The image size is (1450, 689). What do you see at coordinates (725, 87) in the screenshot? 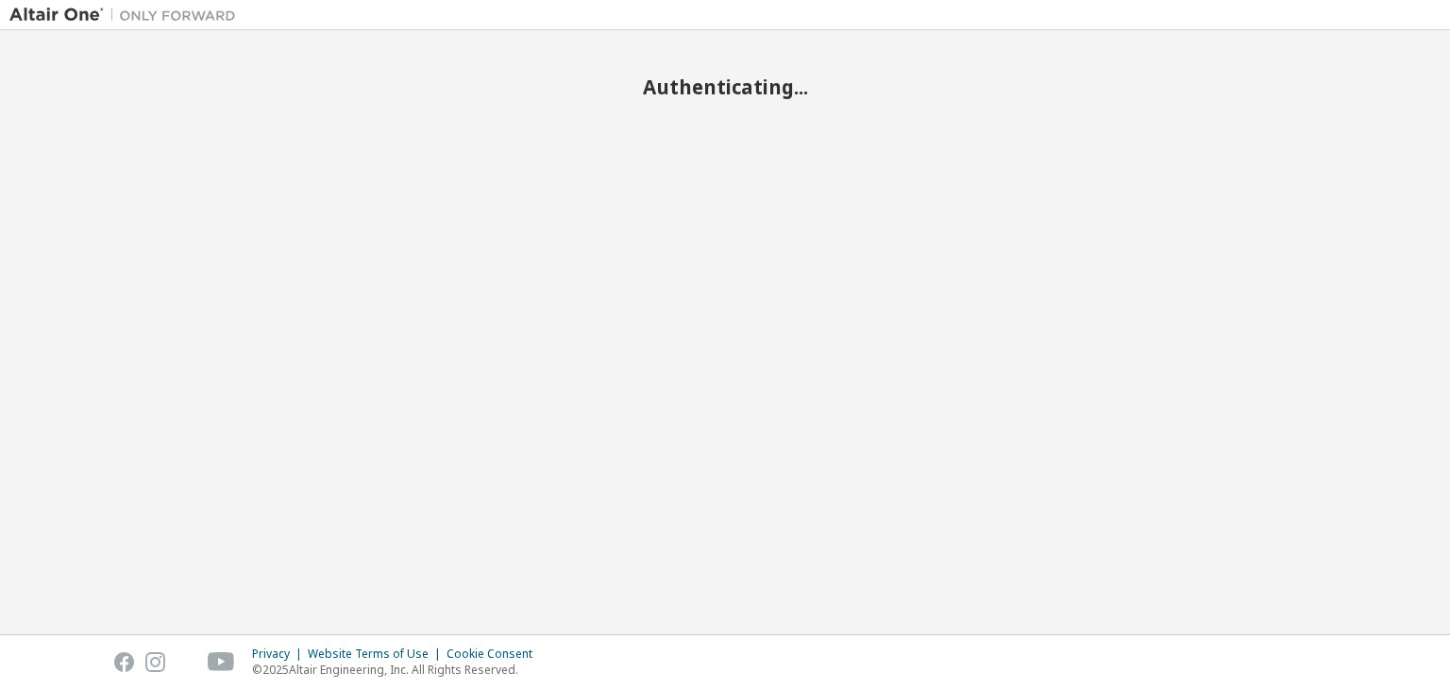
I see `h2: Authenticating...` at bounding box center [725, 87].